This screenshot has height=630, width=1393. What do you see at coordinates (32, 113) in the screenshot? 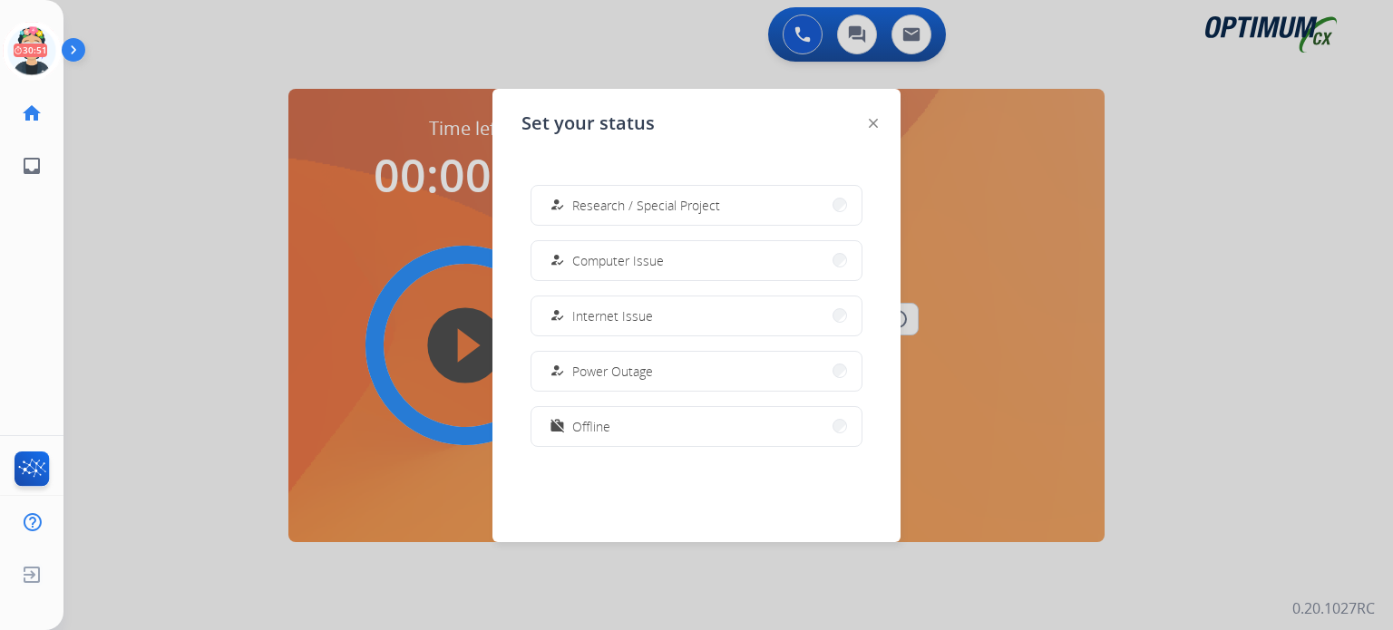
I see `mat-icon: home` at bounding box center [32, 113].